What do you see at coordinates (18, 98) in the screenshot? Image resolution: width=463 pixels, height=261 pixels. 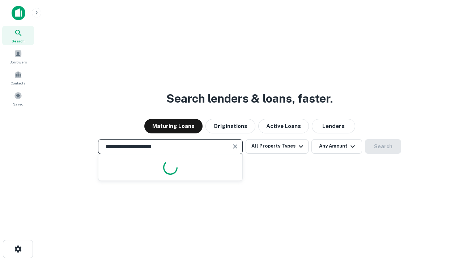 I see `div: Saved` at bounding box center [18, 98].